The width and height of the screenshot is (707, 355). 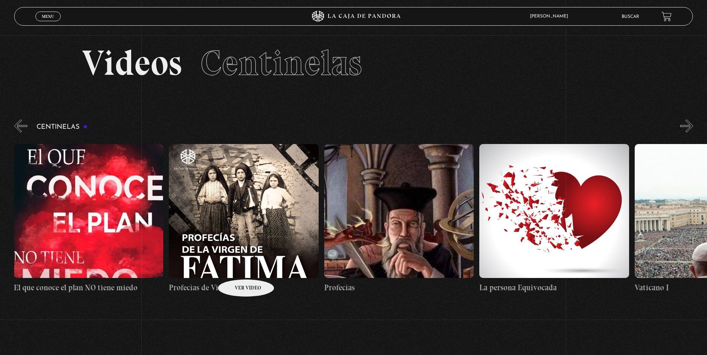 I want to click on a: Profecías, so click(x=399, y=219).